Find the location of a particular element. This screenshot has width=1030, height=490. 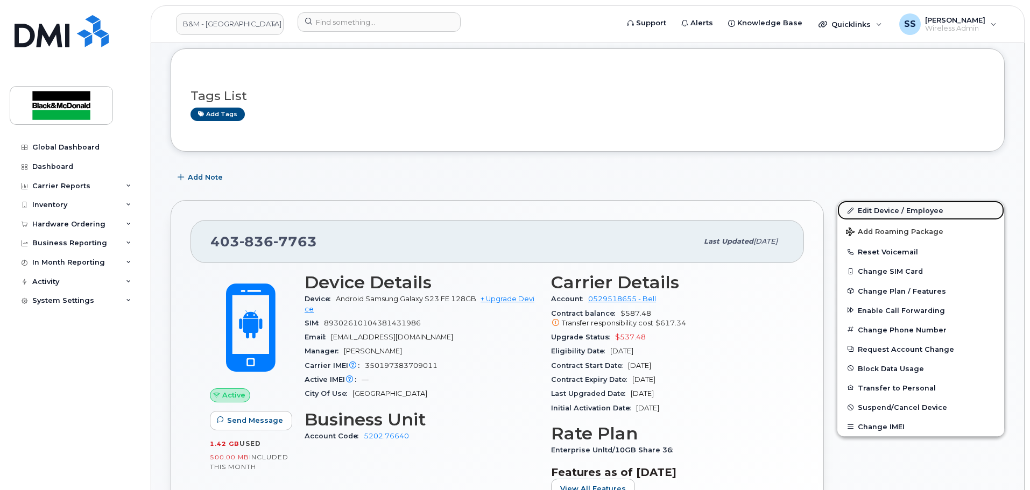

span: Add Note is located at coordinates (205, 177).